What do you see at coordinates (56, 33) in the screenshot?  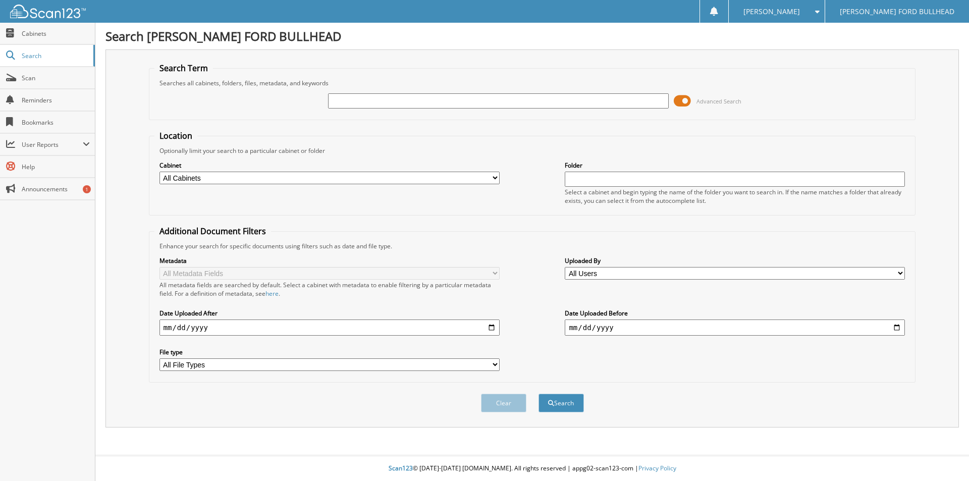 I see `span: Cabinets` at bounding box center [56, 33].